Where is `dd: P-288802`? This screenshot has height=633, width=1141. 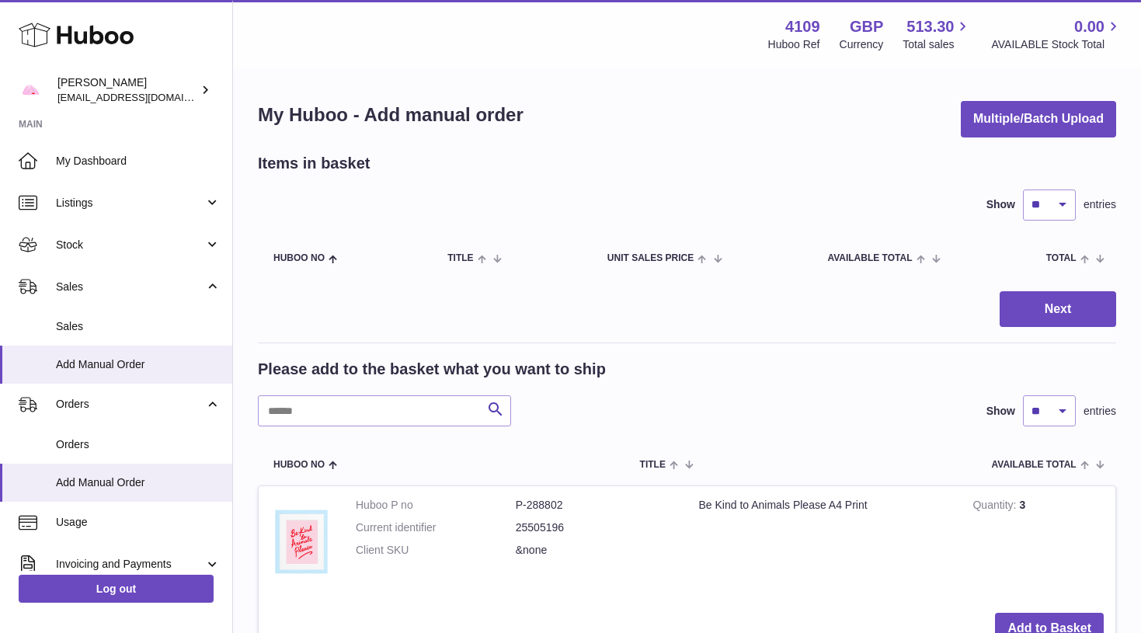 dd: P-288802 is located at coordinates (596, 505).